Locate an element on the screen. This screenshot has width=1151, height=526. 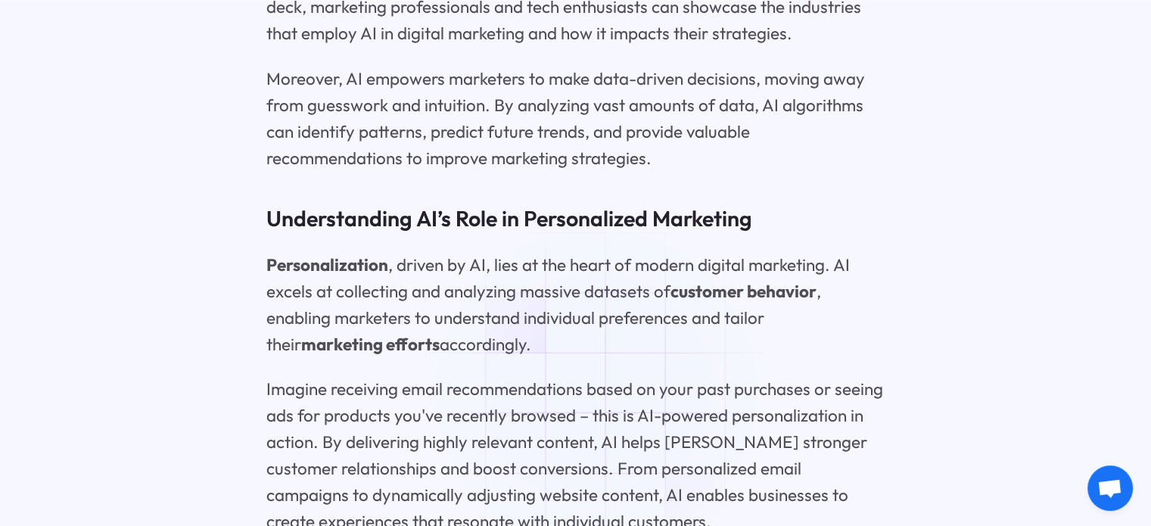
strong: customer behavior is located at coordinates (743, 291).